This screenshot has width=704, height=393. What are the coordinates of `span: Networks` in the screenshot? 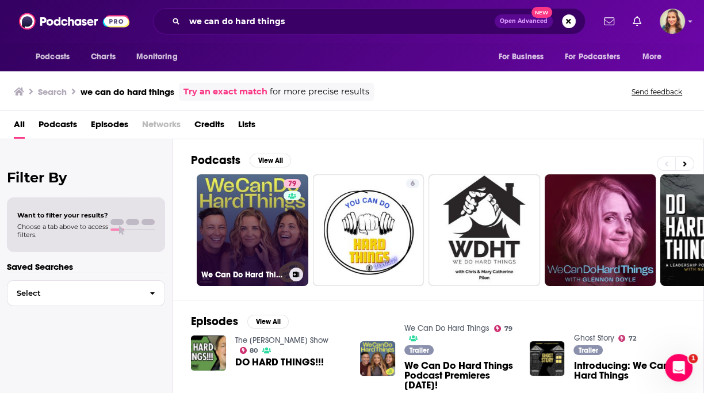 It's located at (161, 127).